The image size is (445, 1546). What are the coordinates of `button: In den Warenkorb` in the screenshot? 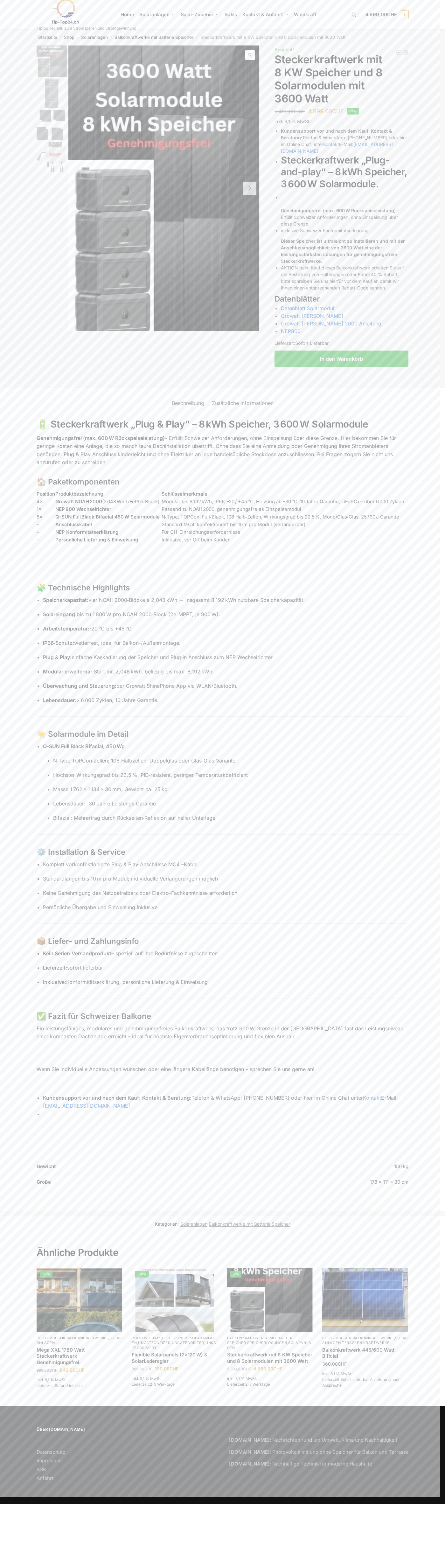 It's located at (341, 359).